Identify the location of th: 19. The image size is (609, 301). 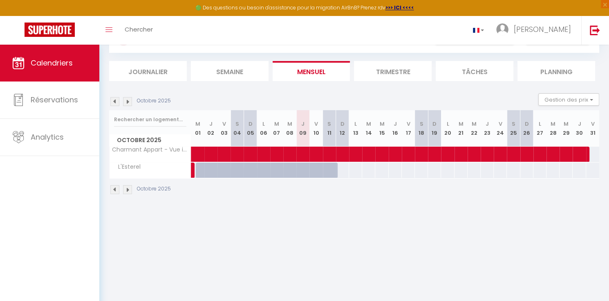
(435, 128).